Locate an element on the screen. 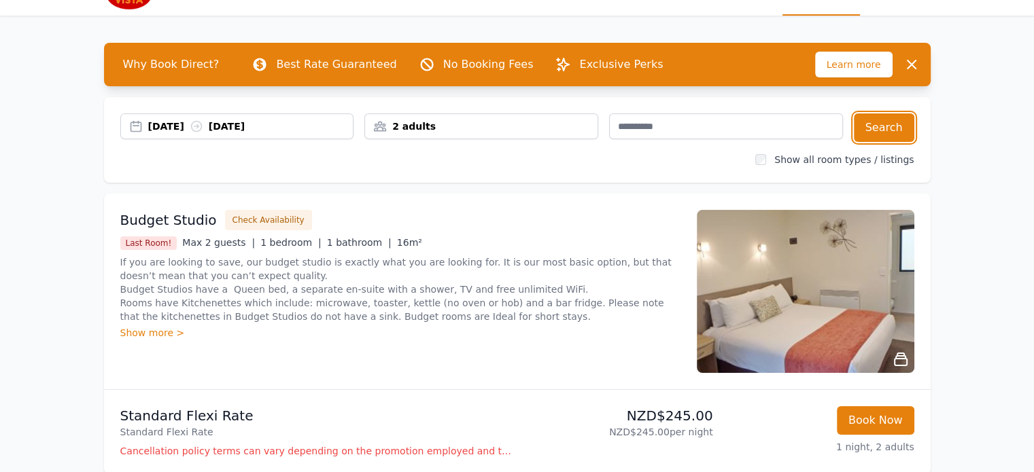 This screenshot has width=1034, height=472. p: Exclusive Perks is located at coordinates (621, 65).